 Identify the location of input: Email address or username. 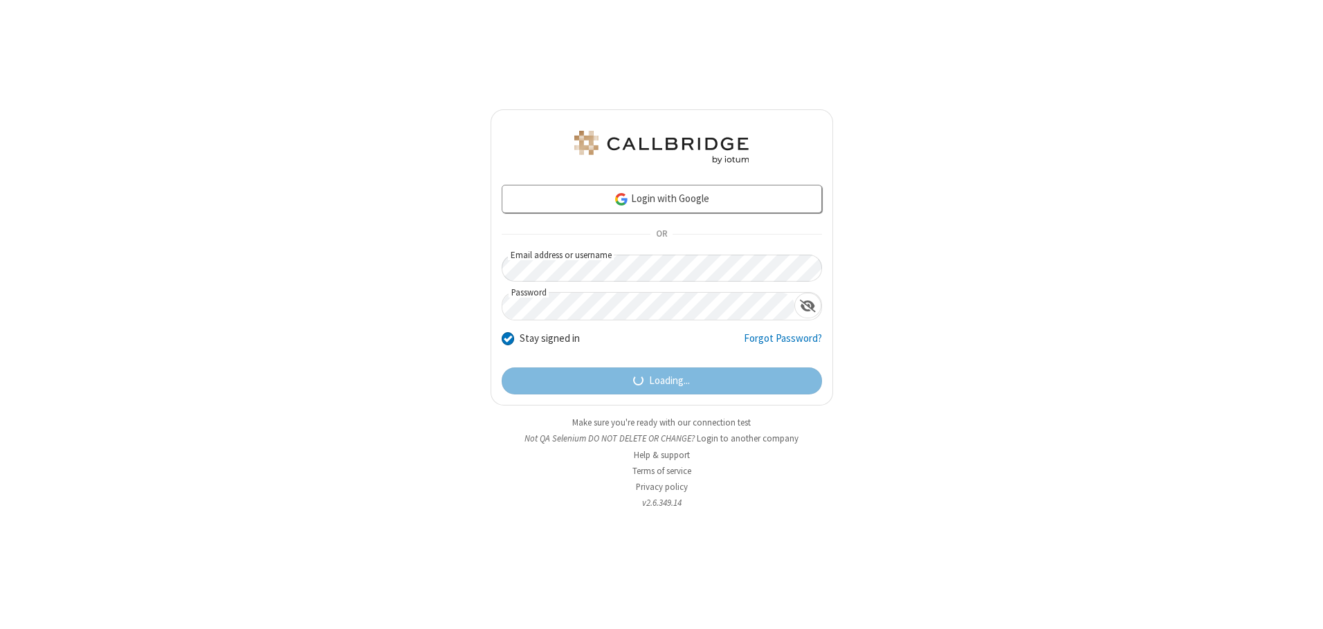
(661, 268).